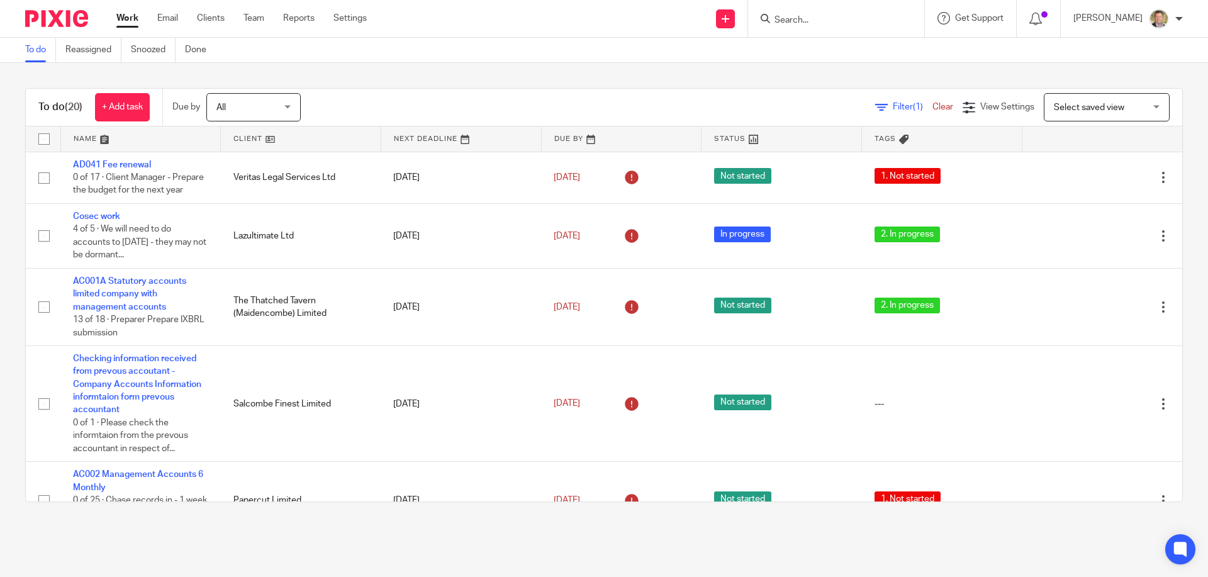 This screenshot has width=1208, height=577. Describe the element at coordinates (301, 307) in the screenshot. I see `td: The Thatched Tavern (Maidencombe) Limited` at that location.